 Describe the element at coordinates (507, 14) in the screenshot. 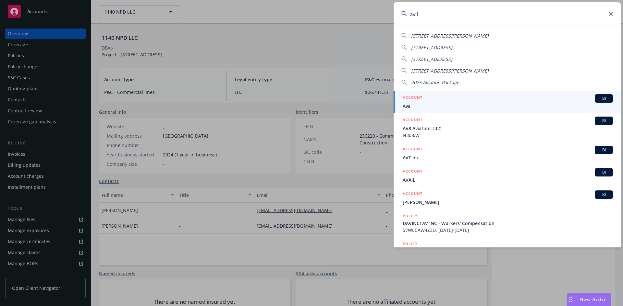

I see `input: Search...` at that location.